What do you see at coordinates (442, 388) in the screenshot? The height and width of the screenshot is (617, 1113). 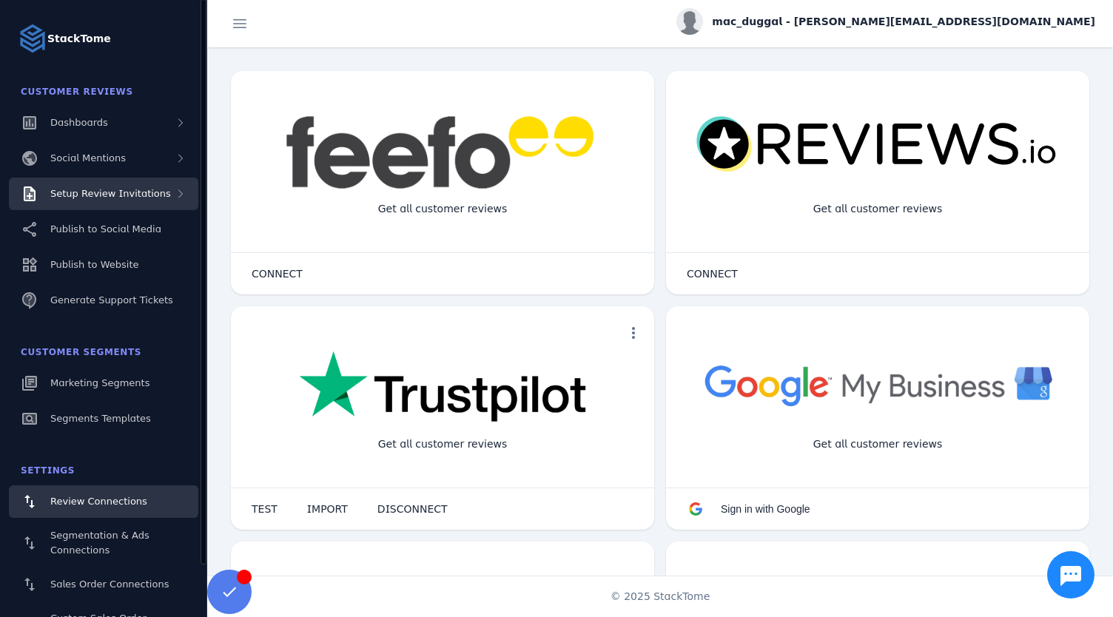 I see `img: trustpilot.png` at bounding box center [442, 388].